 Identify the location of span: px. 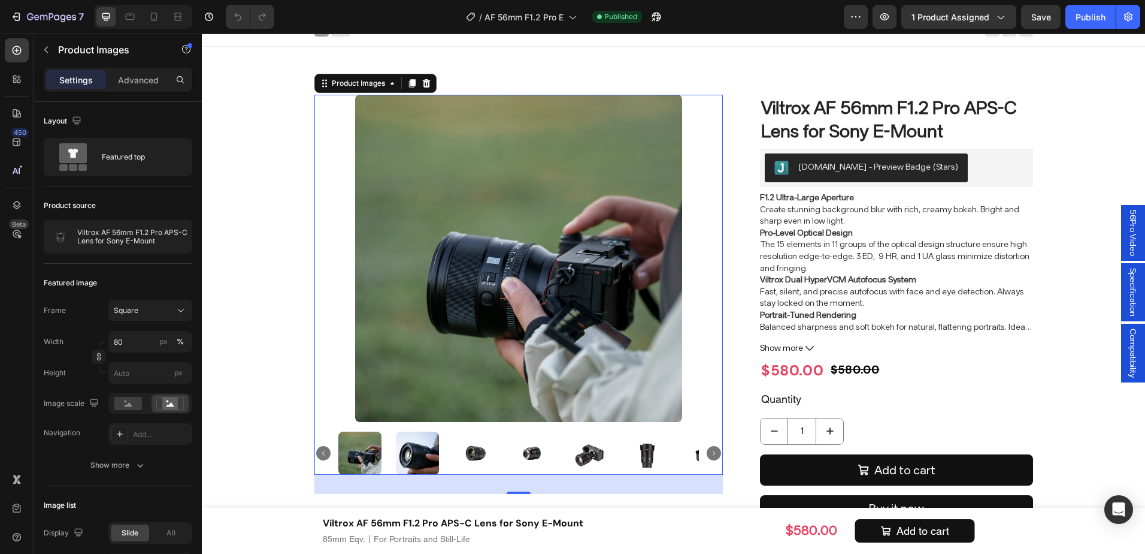
(179, 372).